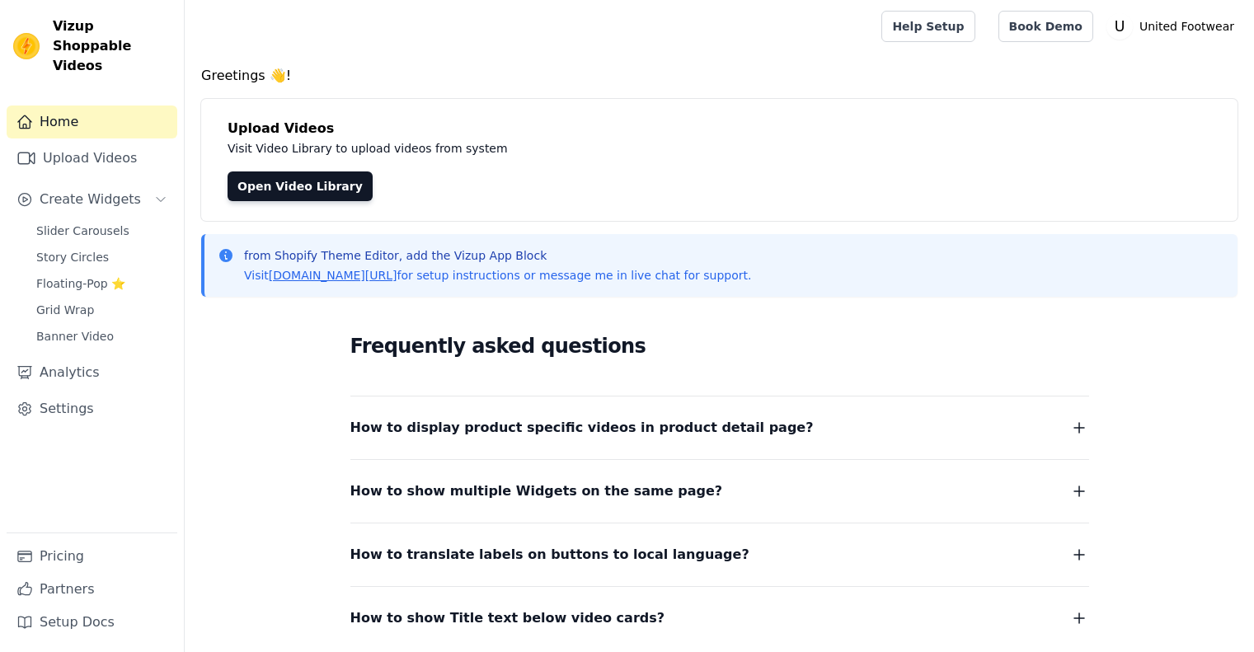 This screenshot has width=1254, height=652. Describe the element at coordinates (26, 46) in the screenshot. I see `img: Vizup` at that location.